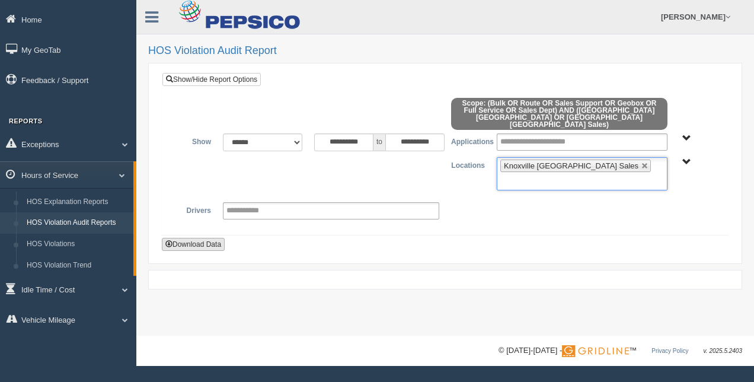 The height and width of the screenshot is (382, 754). What do you see at coordinates (77, 202) in the screenshot?
I see `a: HOS Explanation Reports` at bounding box center [77, 202].